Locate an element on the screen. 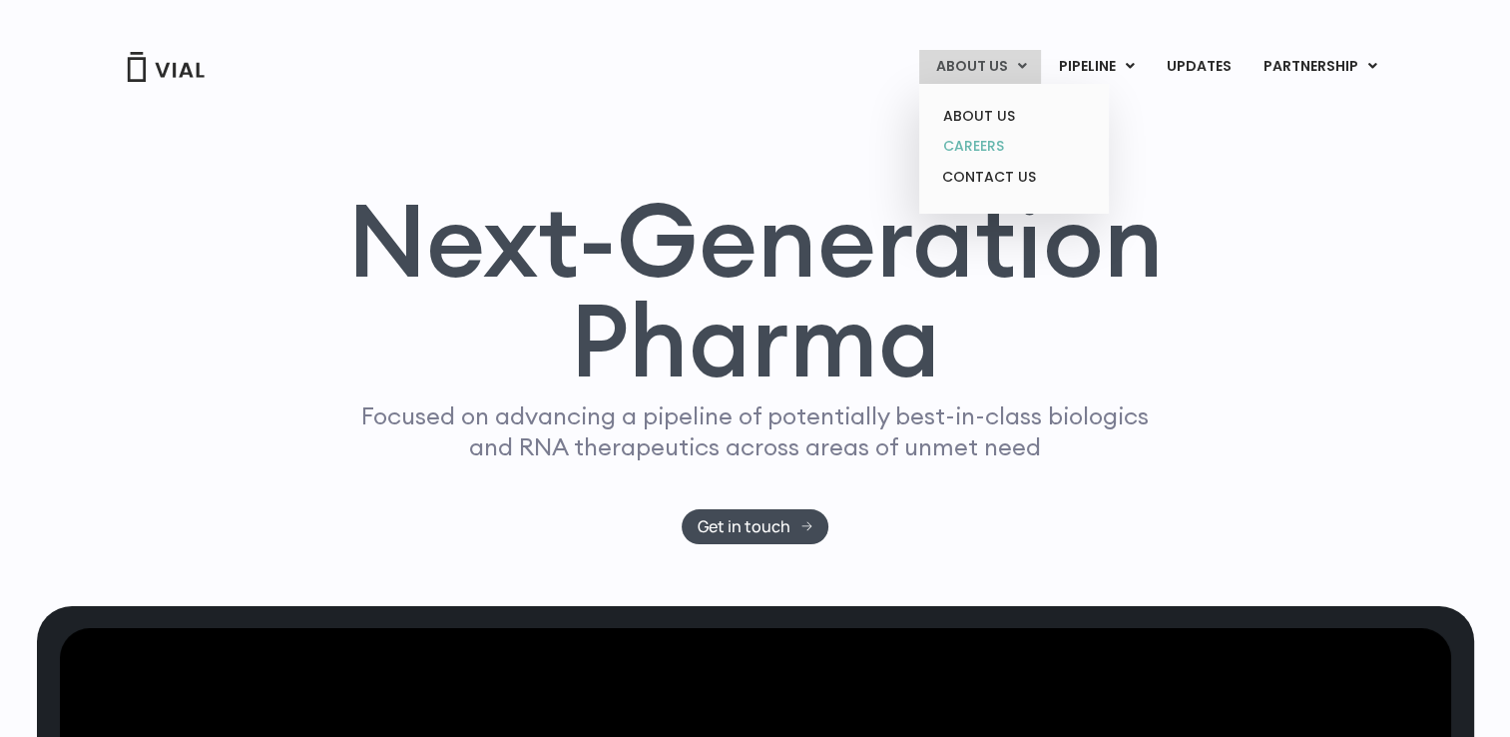 The width and height of the screenshot is (1510, 737). a: ABOUT US is located at coordinates (1013, 116).